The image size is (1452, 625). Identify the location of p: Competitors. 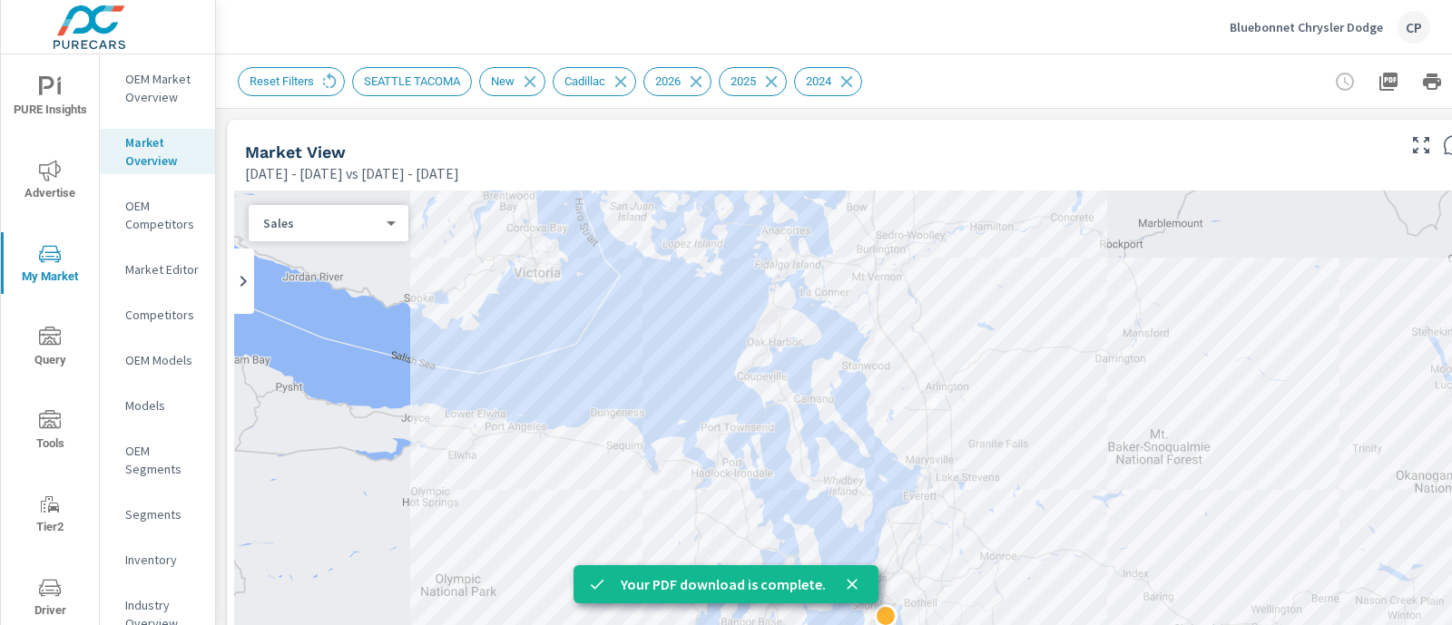
(162, 315).